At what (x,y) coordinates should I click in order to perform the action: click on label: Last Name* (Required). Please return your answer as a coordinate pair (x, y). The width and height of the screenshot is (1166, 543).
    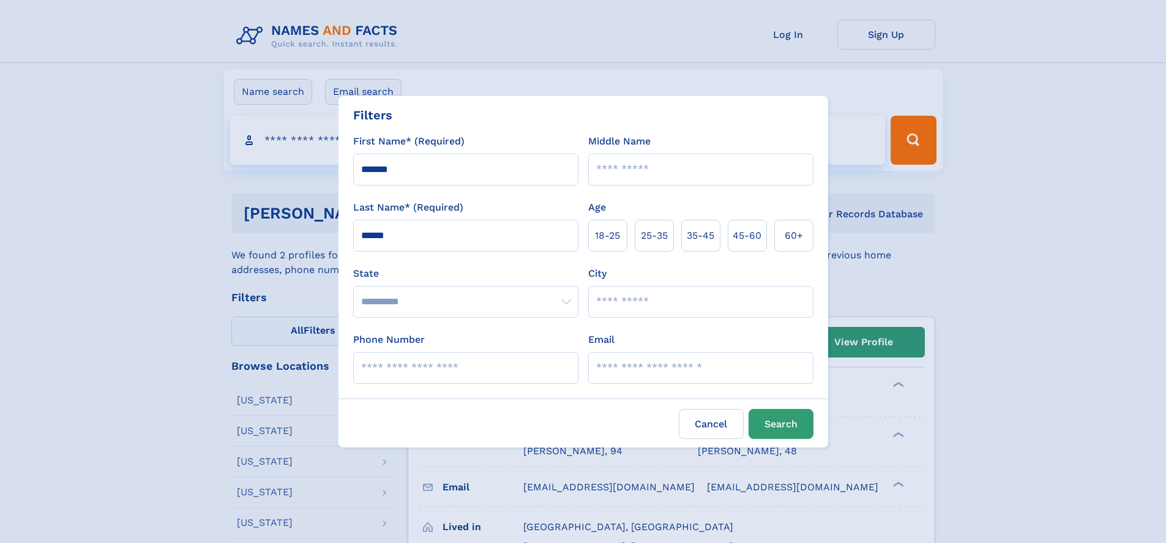
    Looking at the image, I should click on (408, 207).